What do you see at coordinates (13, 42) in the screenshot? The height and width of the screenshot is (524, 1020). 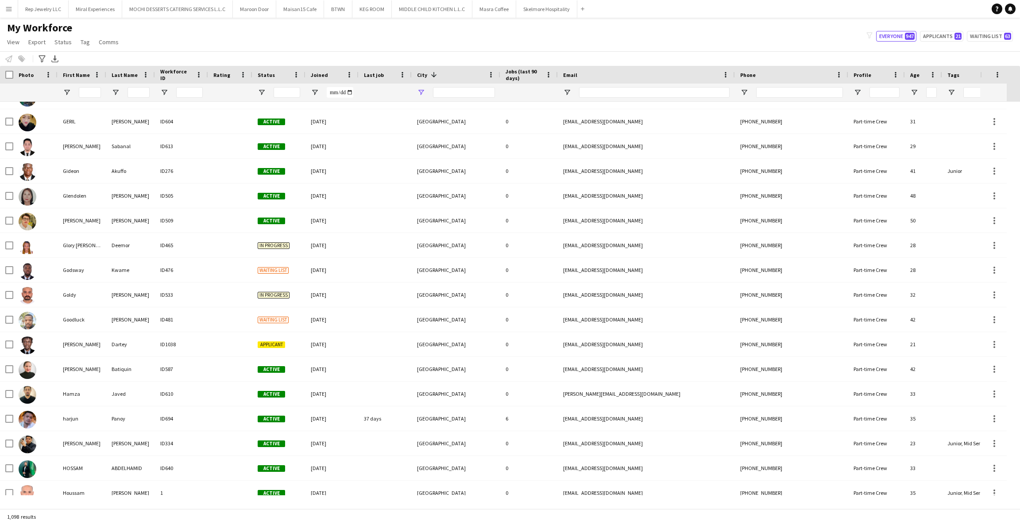 I see `a: View` at bounding box center [13, 42].